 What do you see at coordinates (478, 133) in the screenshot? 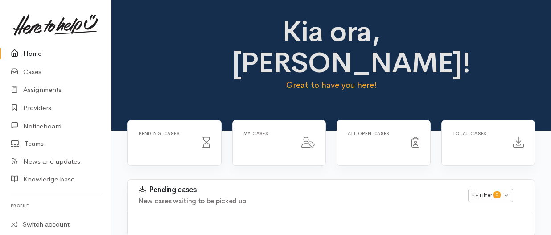
I see `h6: Total cases` at bounding box center [478, 133].